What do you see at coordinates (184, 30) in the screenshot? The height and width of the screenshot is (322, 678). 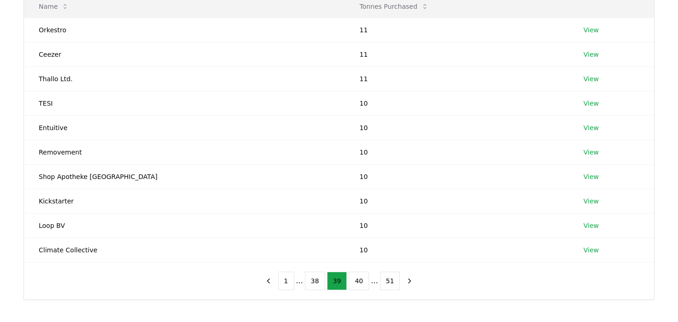 I see `td: Orkestro` at bounding box center [184, 30].